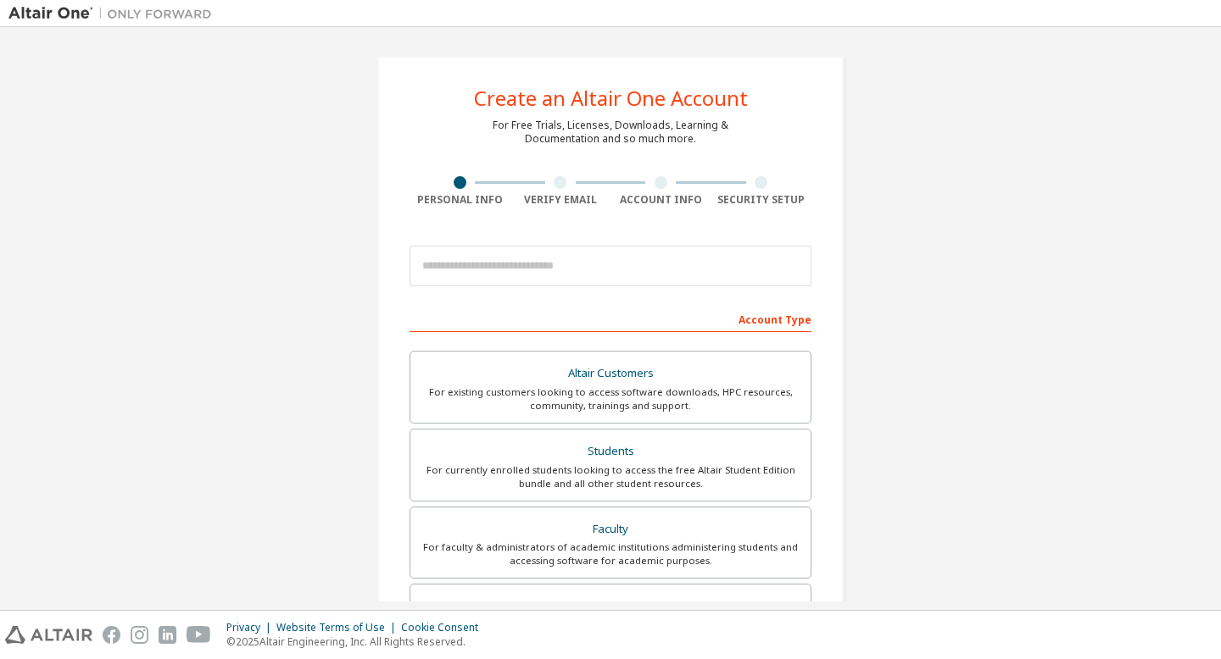 This screenshot has width=1221, height=659. Describe the element at coordinates (610, 98) in the screenshot. I see `div: Create an Altair One Account` at that location.